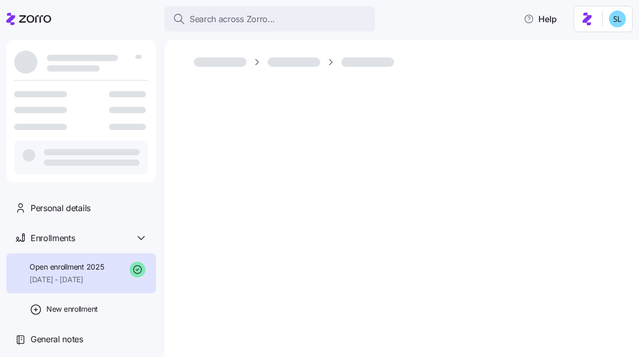 This screenshot has width=639, height=357. Describe the element at coordinates (540, 19) in the screenshot. I see `button: Help` at that location.